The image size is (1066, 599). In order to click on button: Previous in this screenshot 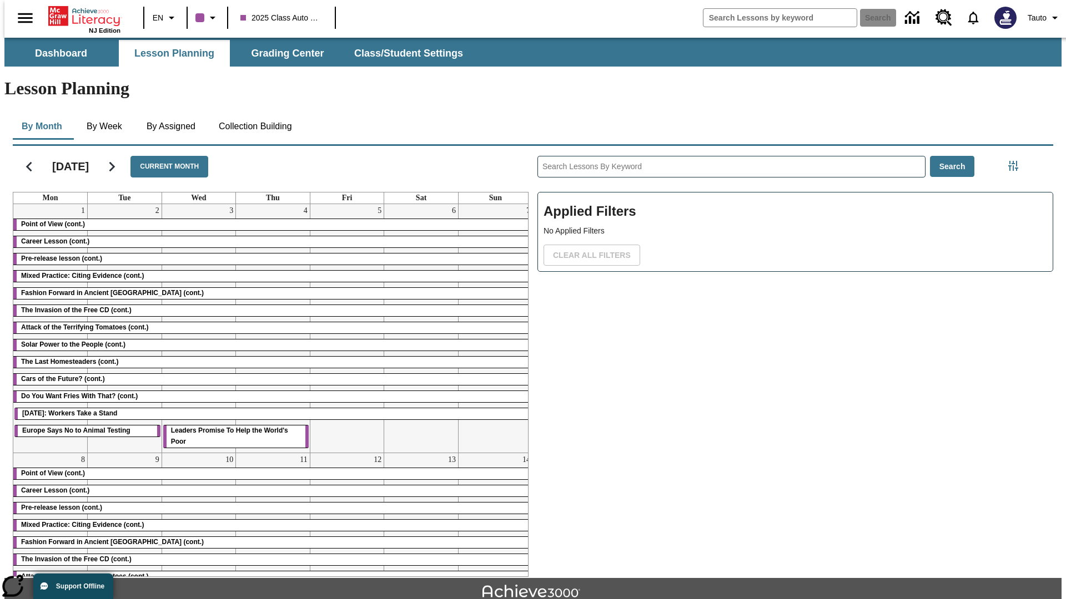, I will do `click(29, 167)`.